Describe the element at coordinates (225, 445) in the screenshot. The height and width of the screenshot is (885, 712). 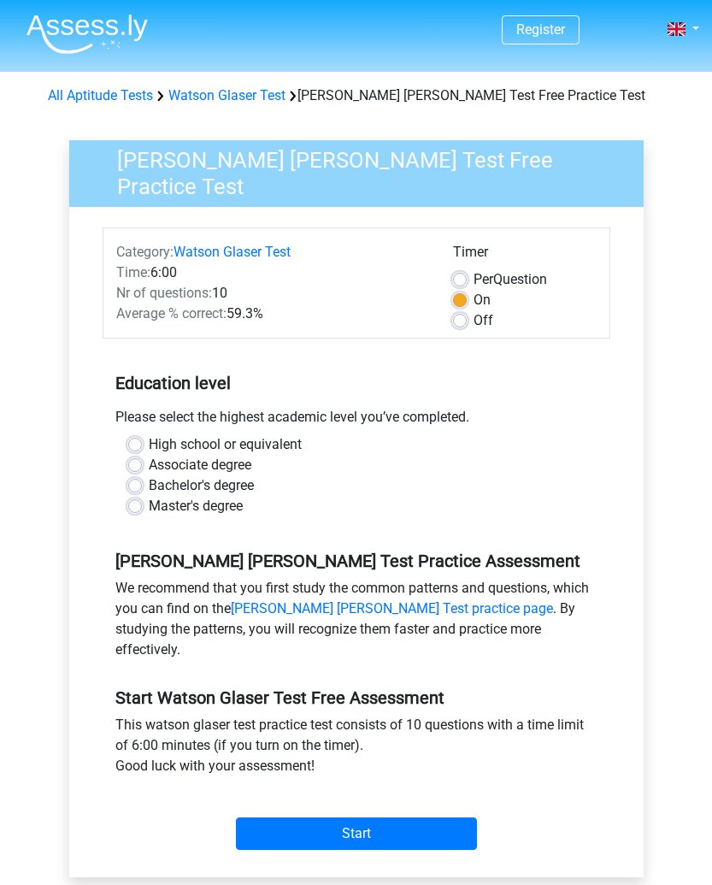
I see `label: High school or equivalent` at that location.